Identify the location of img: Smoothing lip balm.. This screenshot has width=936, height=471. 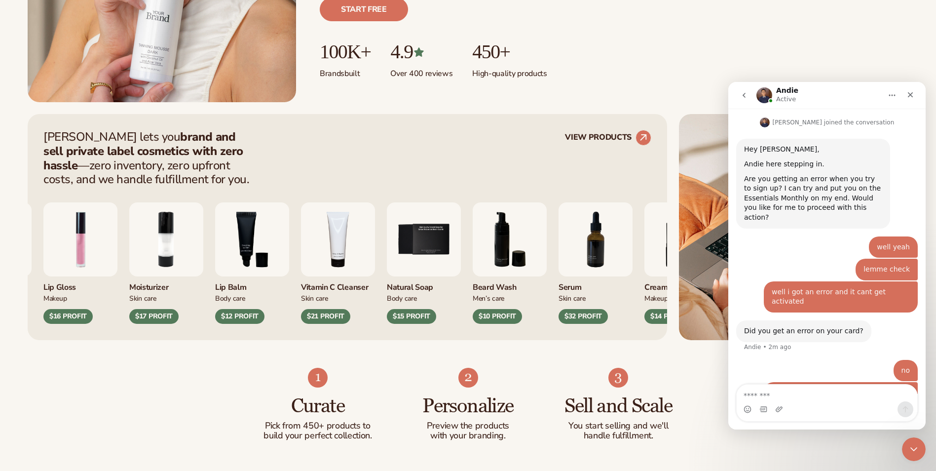
(252, 239).